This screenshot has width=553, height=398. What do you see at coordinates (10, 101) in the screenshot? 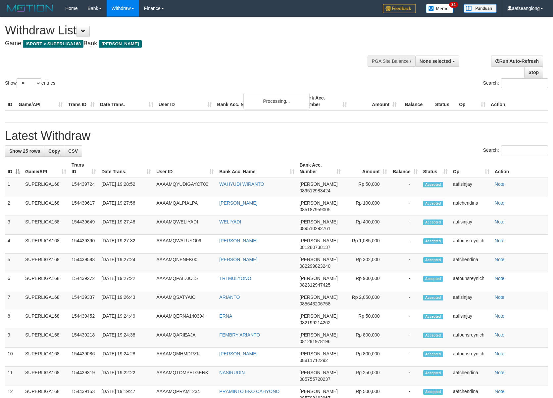
I see `th: ID` at bounding box center [10, 101].